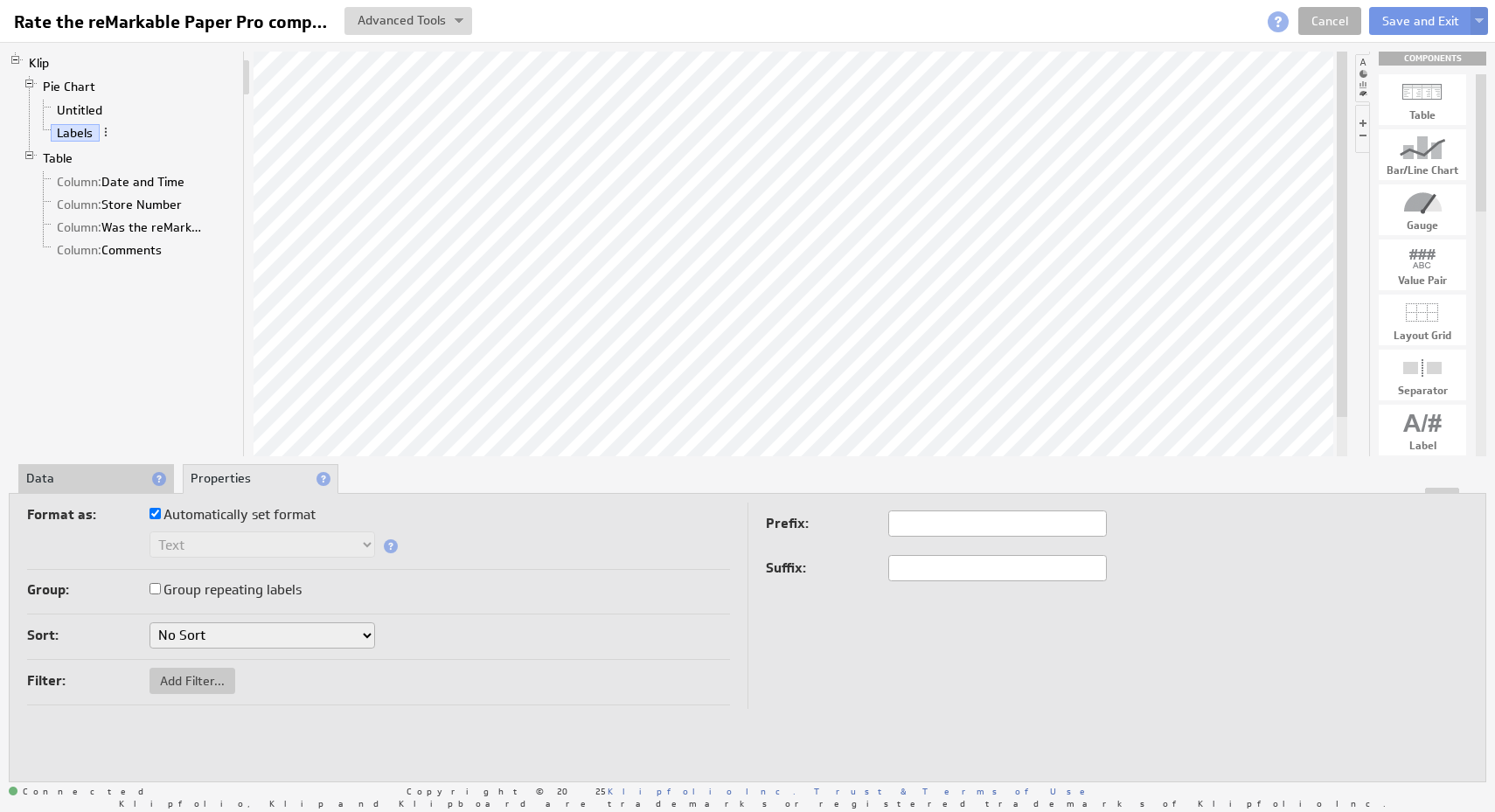  What do you see at coordinates (233, 515) in the screenshot?
I see `label: Automatically set format` at bounding box center [233, 515].